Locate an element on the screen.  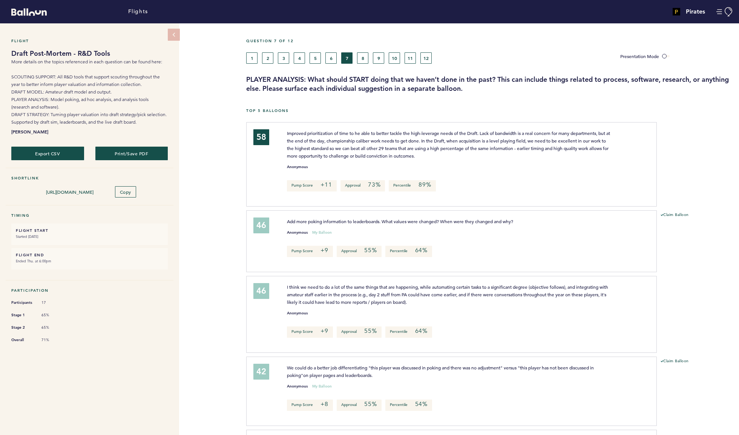
span: More details on the topics referenced in each question can be found here: SCOUTING SUPPORT: All R... is located at coordinates (89, 92).